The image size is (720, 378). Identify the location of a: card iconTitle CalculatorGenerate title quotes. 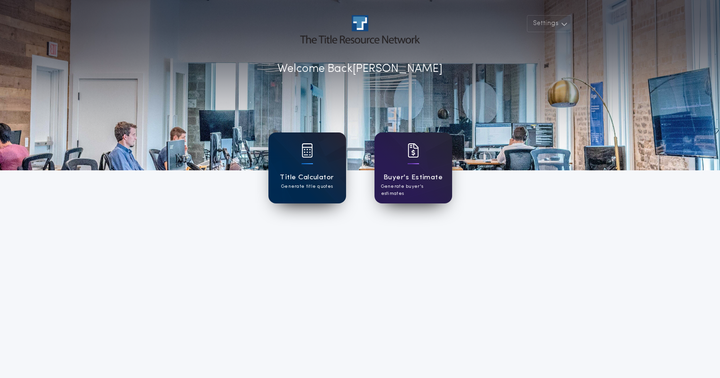
(307, 168).